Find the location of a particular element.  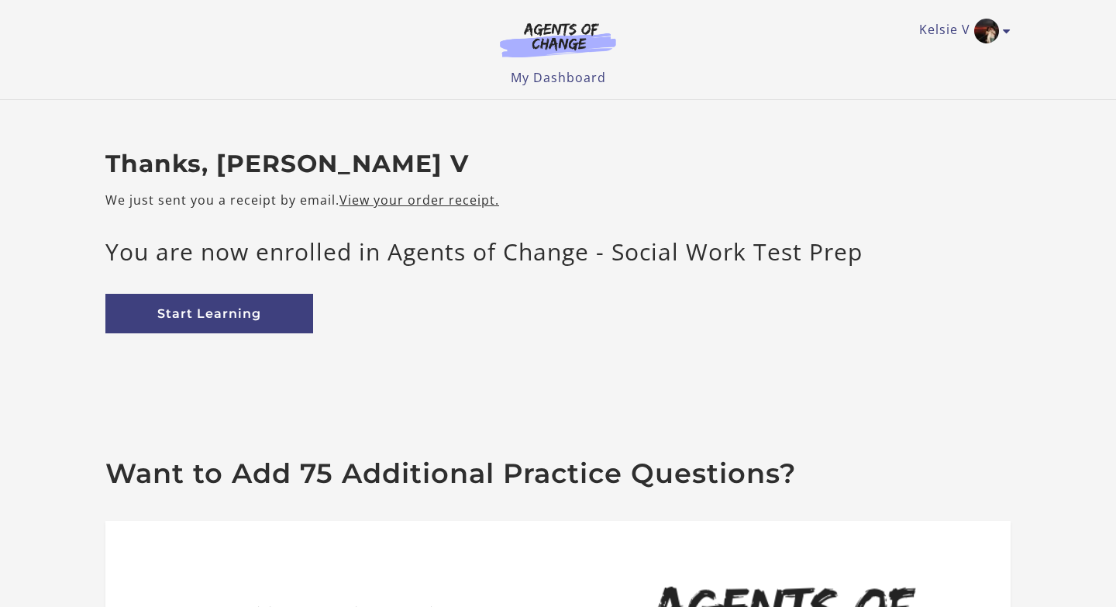

a: View your order receipt. is located at coordinates (419, 200).